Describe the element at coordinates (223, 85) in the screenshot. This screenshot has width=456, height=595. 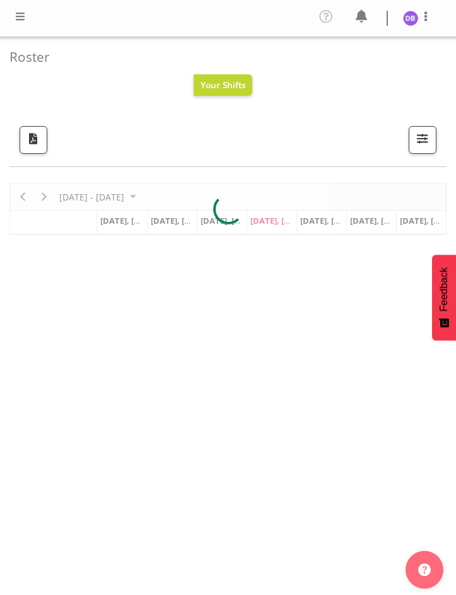
I see `button: Your Shifts` at that location.